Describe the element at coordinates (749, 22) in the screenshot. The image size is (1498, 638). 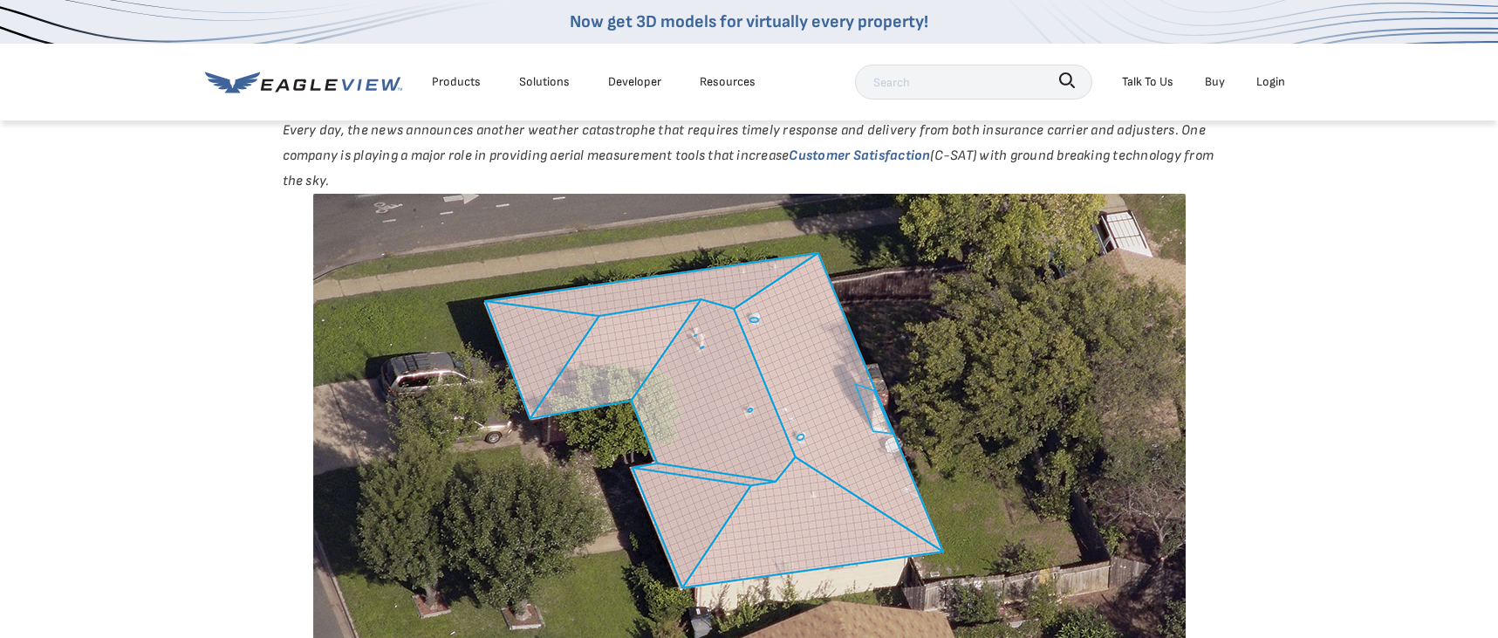
I see `a: Now get 3D models for virtually every property!` at that location.